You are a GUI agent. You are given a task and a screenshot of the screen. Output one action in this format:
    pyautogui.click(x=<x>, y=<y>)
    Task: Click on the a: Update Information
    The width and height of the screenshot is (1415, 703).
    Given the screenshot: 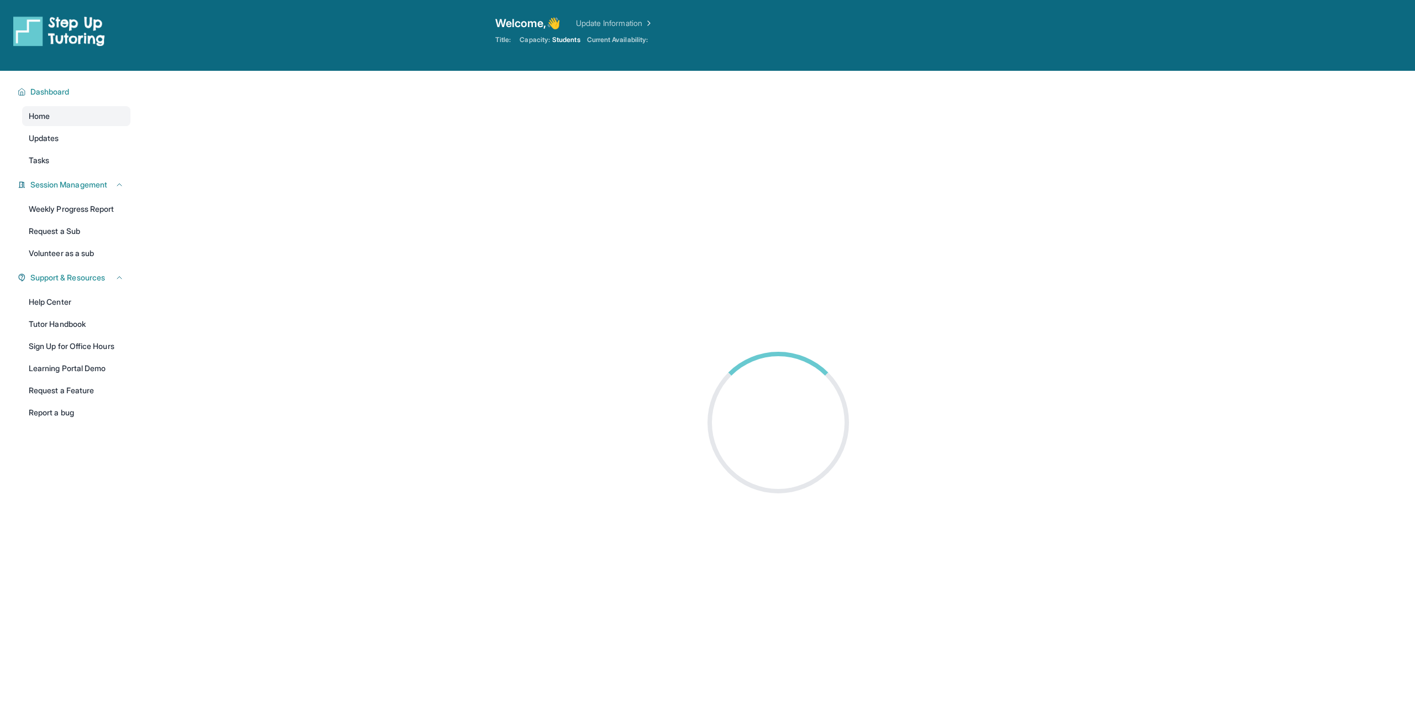 What is the action you would take?
    pyautogui.click(x=615, y=23)
    